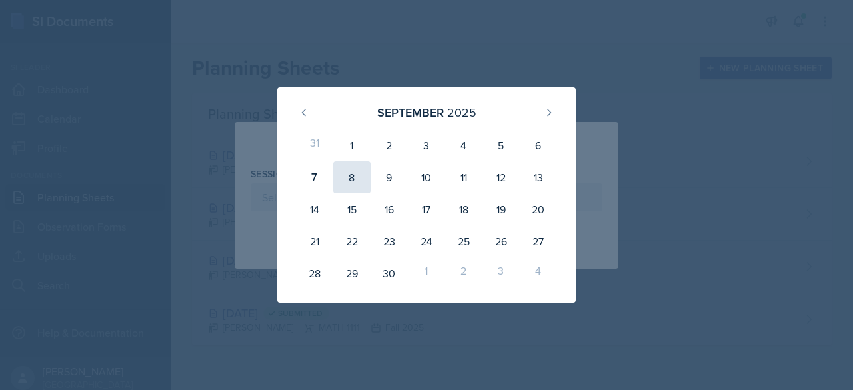 Image resolution: width=853 pixels, height=390 pixels. I want to click on div: 23, so click(389, 241).